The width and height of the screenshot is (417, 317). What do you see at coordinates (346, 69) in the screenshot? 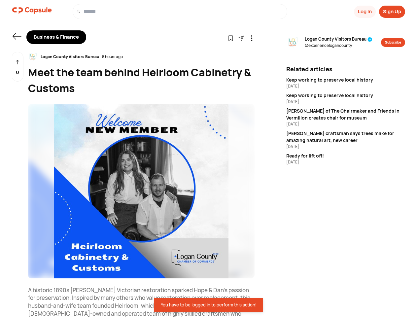
I see `div: Related articles` at bounding box center [346, 69].